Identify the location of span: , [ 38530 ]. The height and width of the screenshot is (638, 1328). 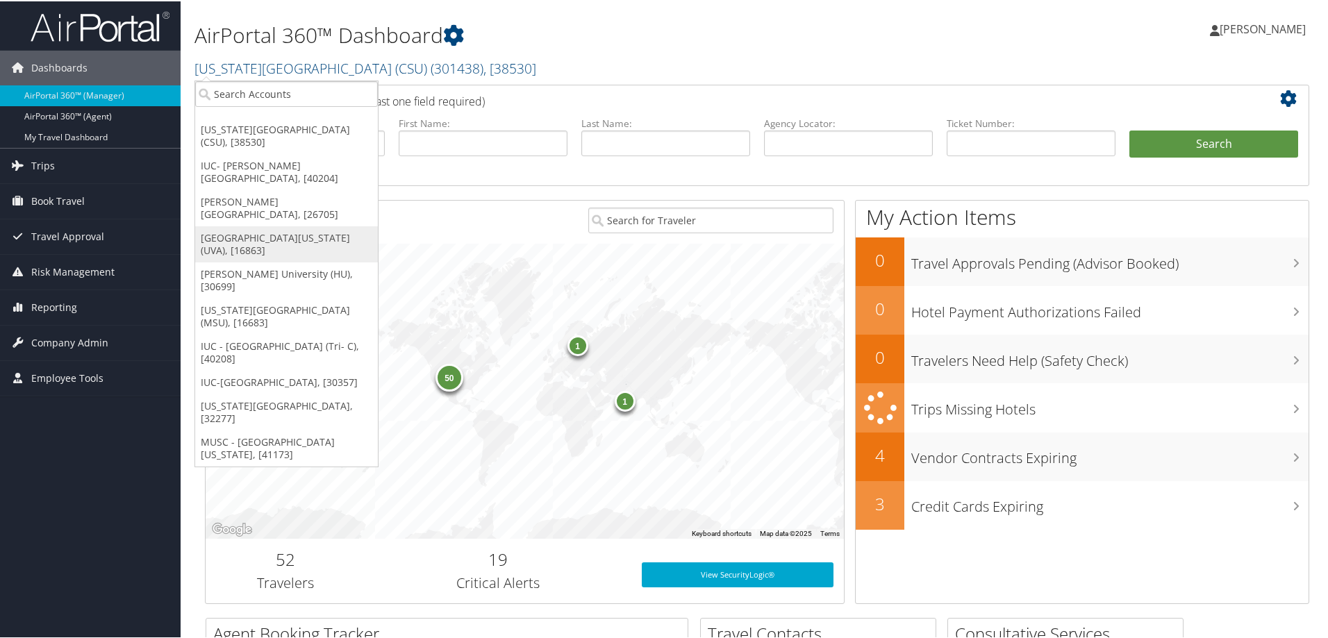
(510, 67).